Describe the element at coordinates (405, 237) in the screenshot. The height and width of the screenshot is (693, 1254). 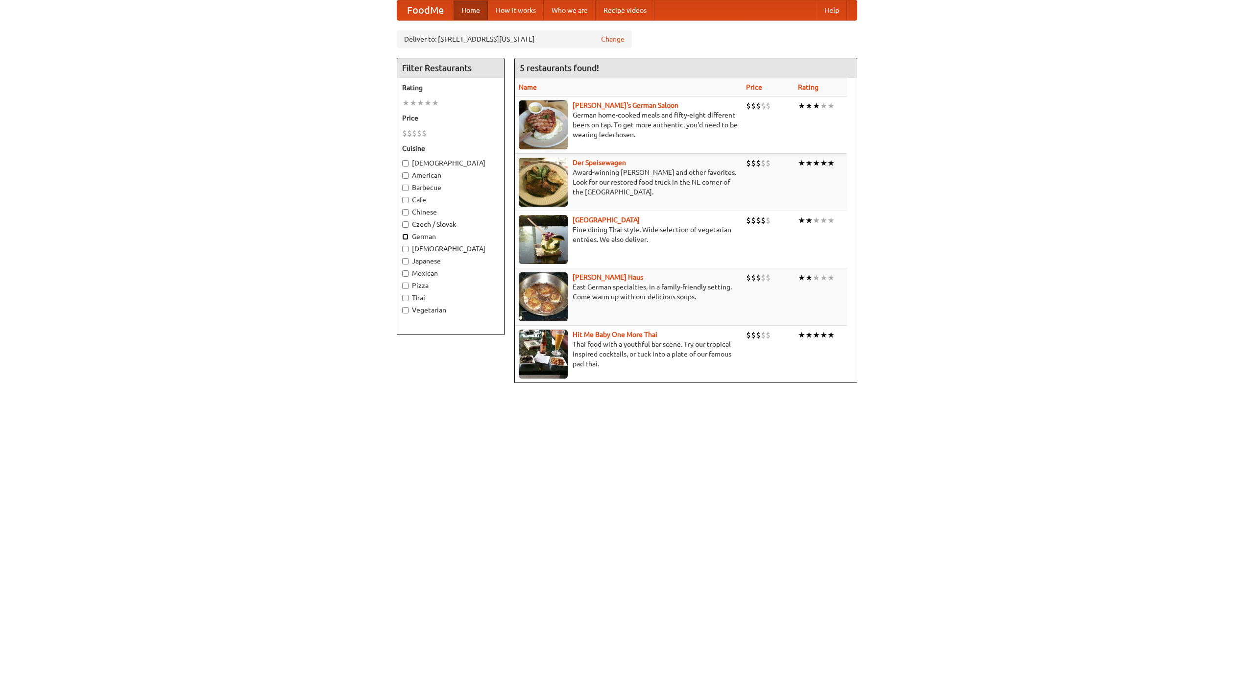
I see `input: German` at that location.